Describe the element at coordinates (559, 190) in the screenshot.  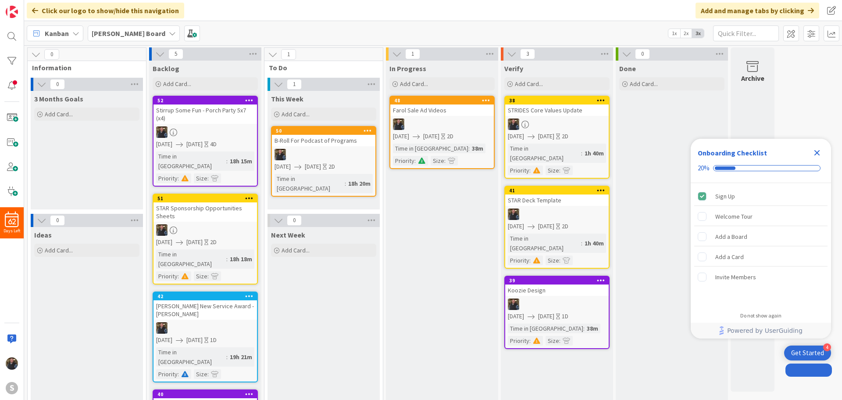
I see `div: 41` at that location.